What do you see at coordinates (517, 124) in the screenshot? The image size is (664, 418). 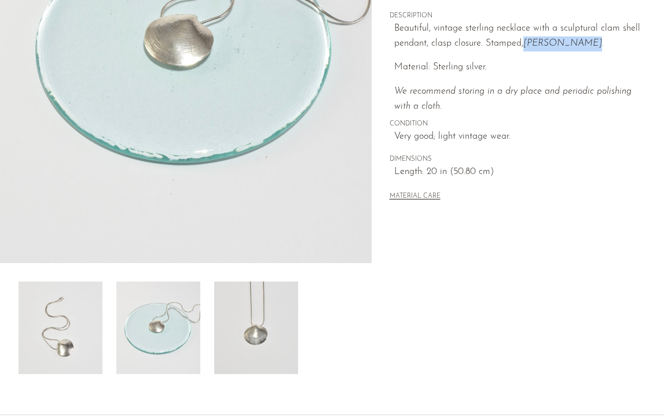 I see `span: CONDITION` at bounding box center [517, 124].